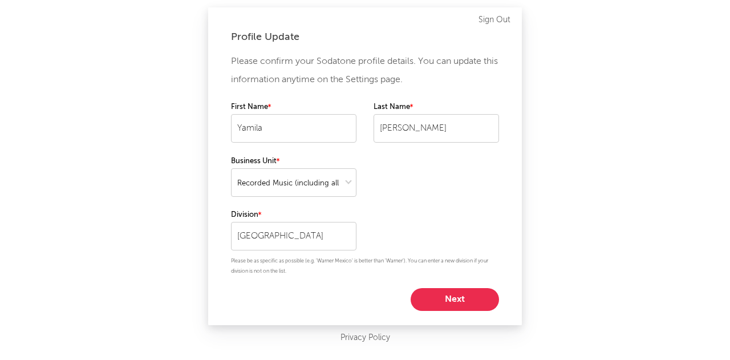  What do you see at coordinates (294, 215) in the screenshot?
I see `label: Division` at bounding box center [294, 215].